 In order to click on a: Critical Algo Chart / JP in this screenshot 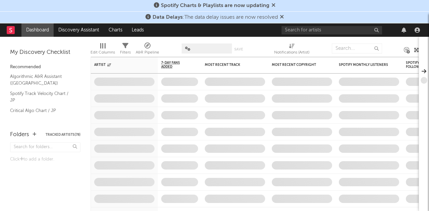, I will do `click(42, 111)`.